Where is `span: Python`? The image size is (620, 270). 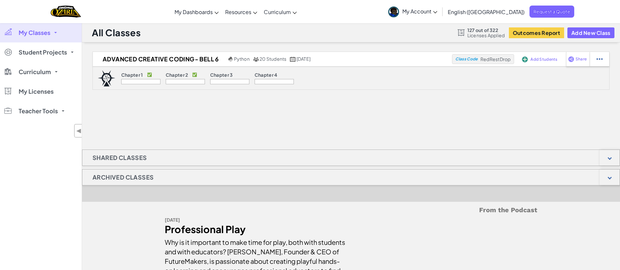 span: Python is located at coordinates (242, 59).